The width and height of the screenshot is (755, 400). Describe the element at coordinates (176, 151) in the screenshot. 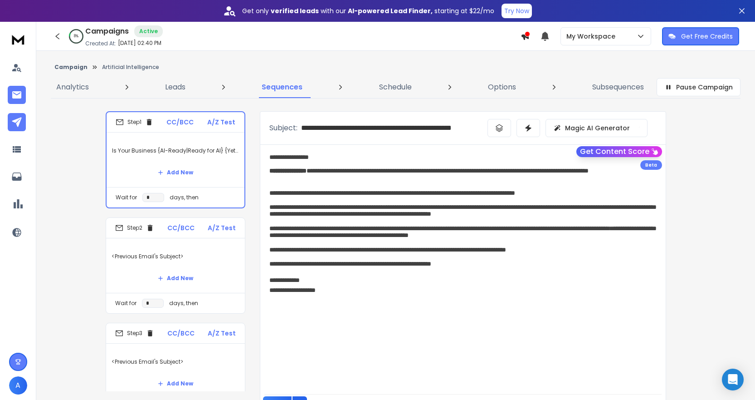

I see `p: Is Your Business {AI-Ready|Ready for AI} {Yet|Already}?` at that location.